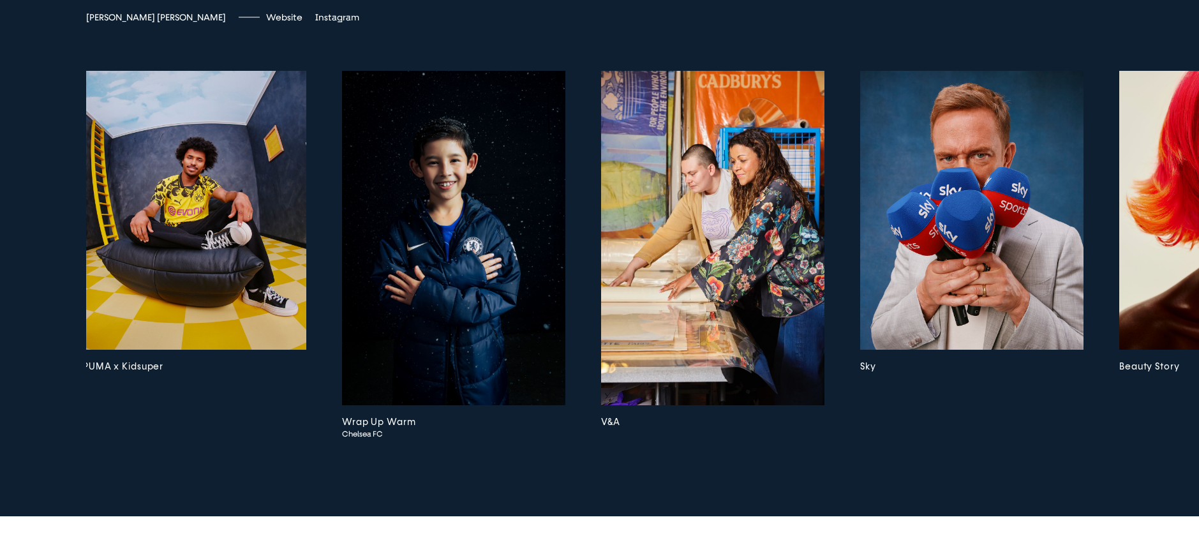  I want to click on span: Instagram, so click(337, 17).